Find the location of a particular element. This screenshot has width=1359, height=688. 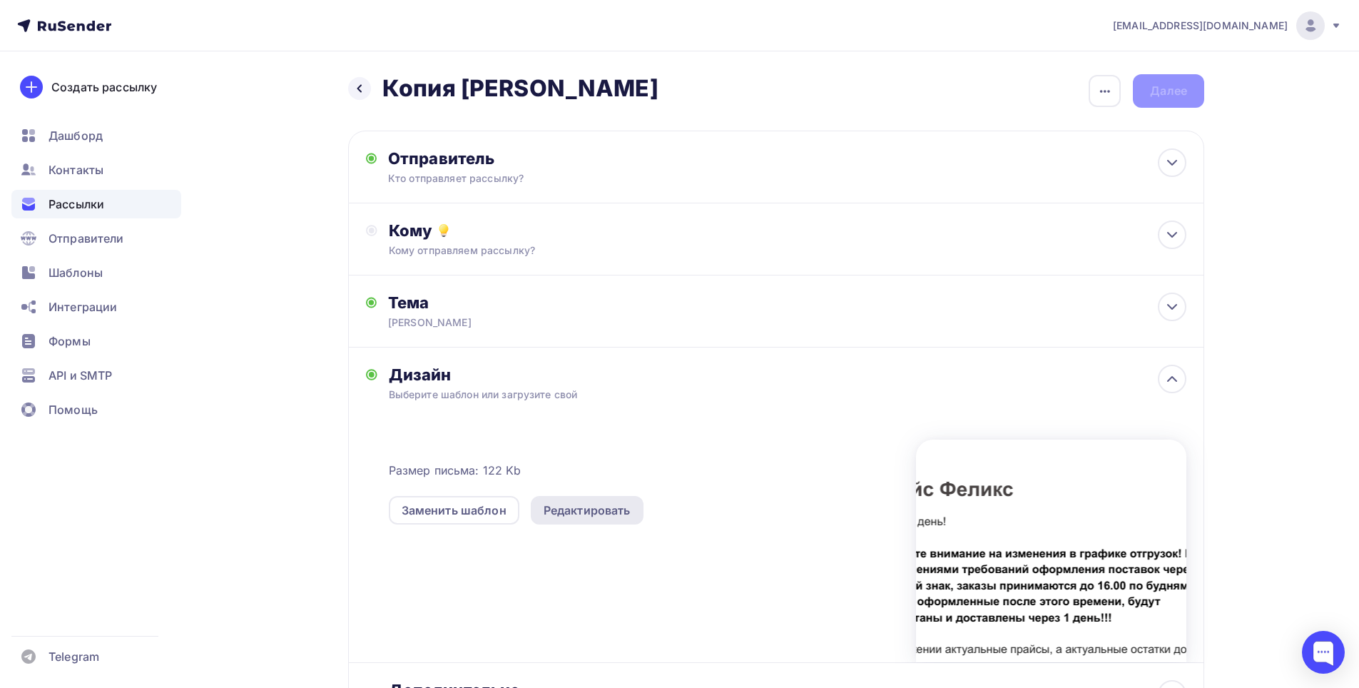

span: Размер письма: 122 Kb is located at coordinates (455, 470).